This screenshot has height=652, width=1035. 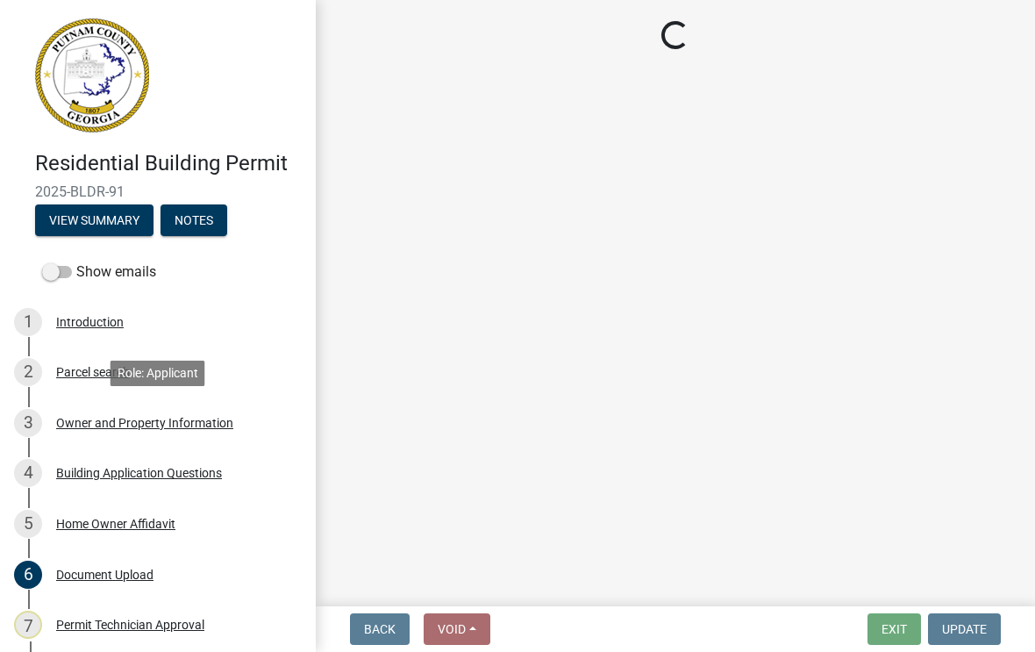 What do you see at coordinates (380, 629) in the screenshot?
I see `button: Back` at bounding box center [380, 629].